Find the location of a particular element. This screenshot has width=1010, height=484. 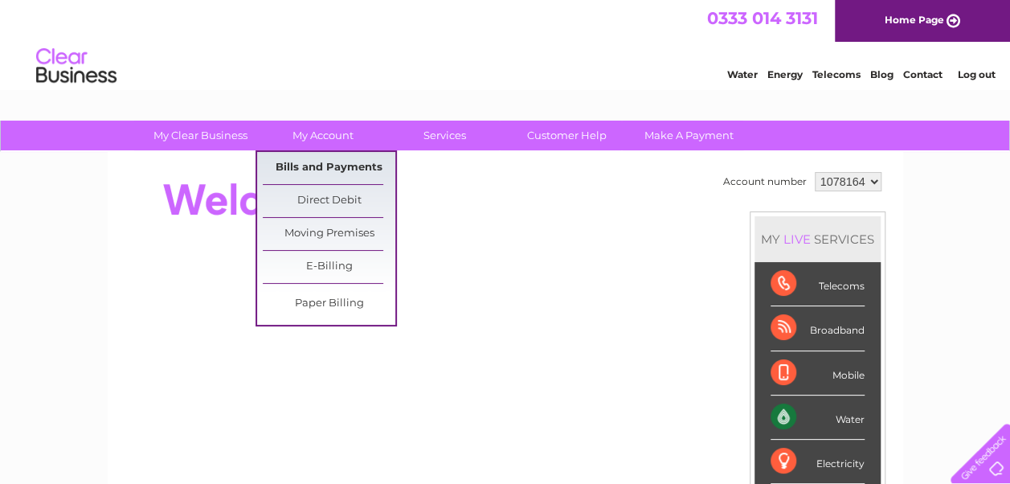

a: Customer Help is located at coordinates (567, 135).